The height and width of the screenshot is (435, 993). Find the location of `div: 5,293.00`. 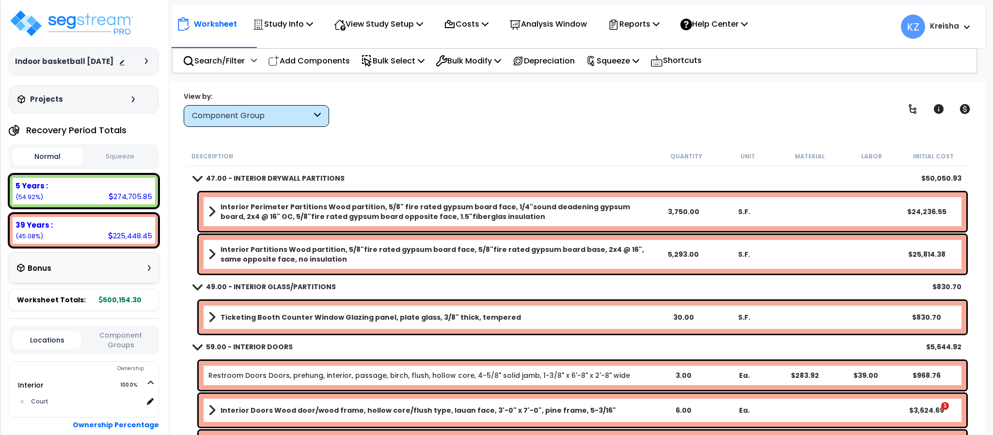

div: 5,293.00 is located at coordinates (684, 254).